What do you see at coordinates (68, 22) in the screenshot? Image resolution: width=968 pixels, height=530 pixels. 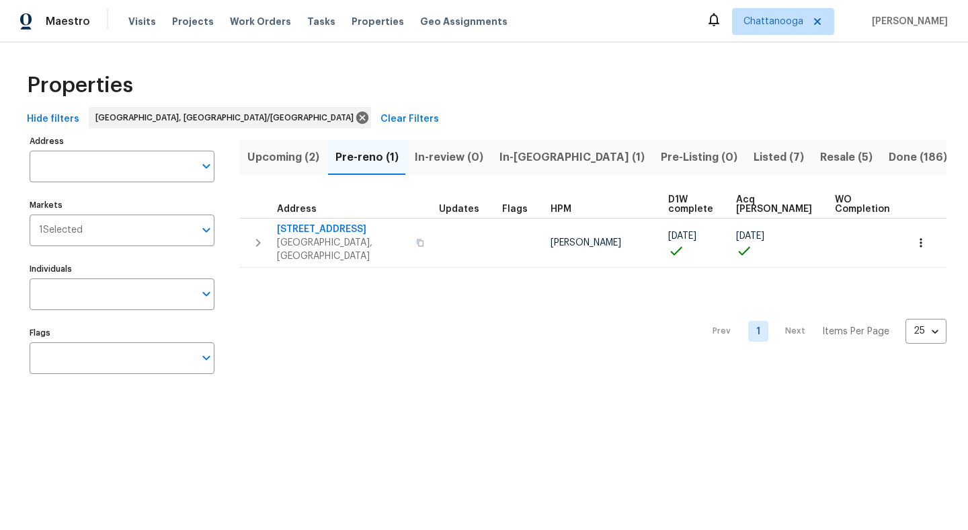 I see `span: Maestro` at bounding box center [68, 22].